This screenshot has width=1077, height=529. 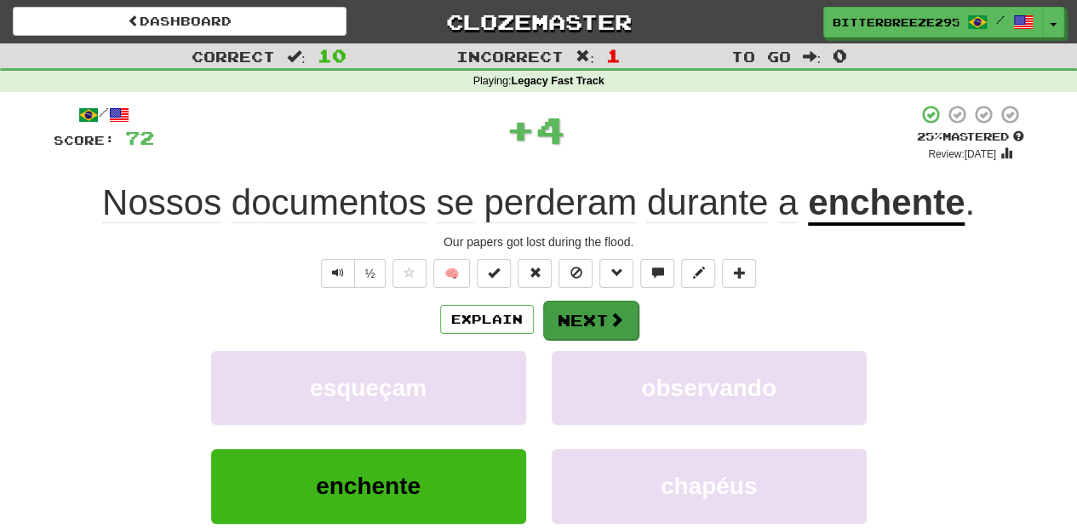 What do you see at coordinates (698, 273) in the screenshot?
I see `button: Edit sentence (alt+d)` at bounding box center [698, 273].